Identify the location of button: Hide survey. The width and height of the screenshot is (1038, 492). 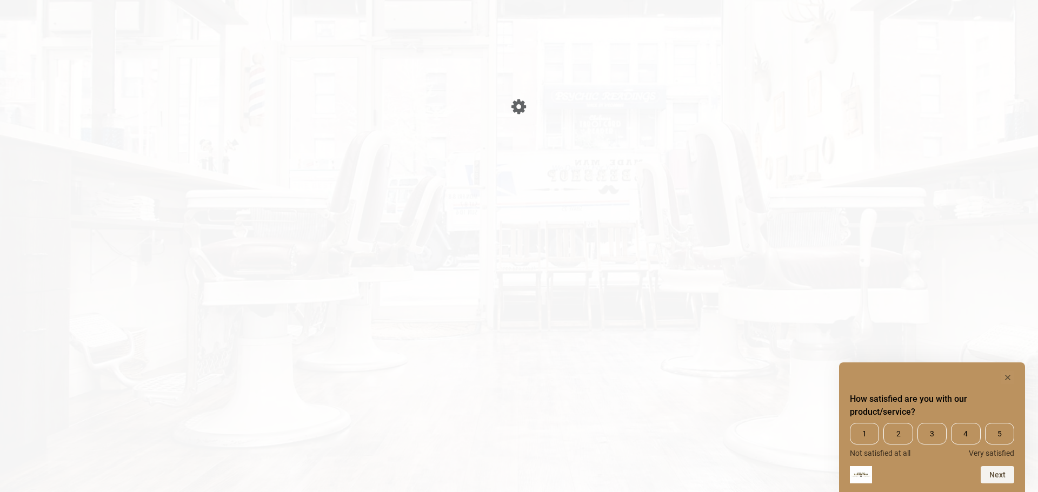
(1008, 378).